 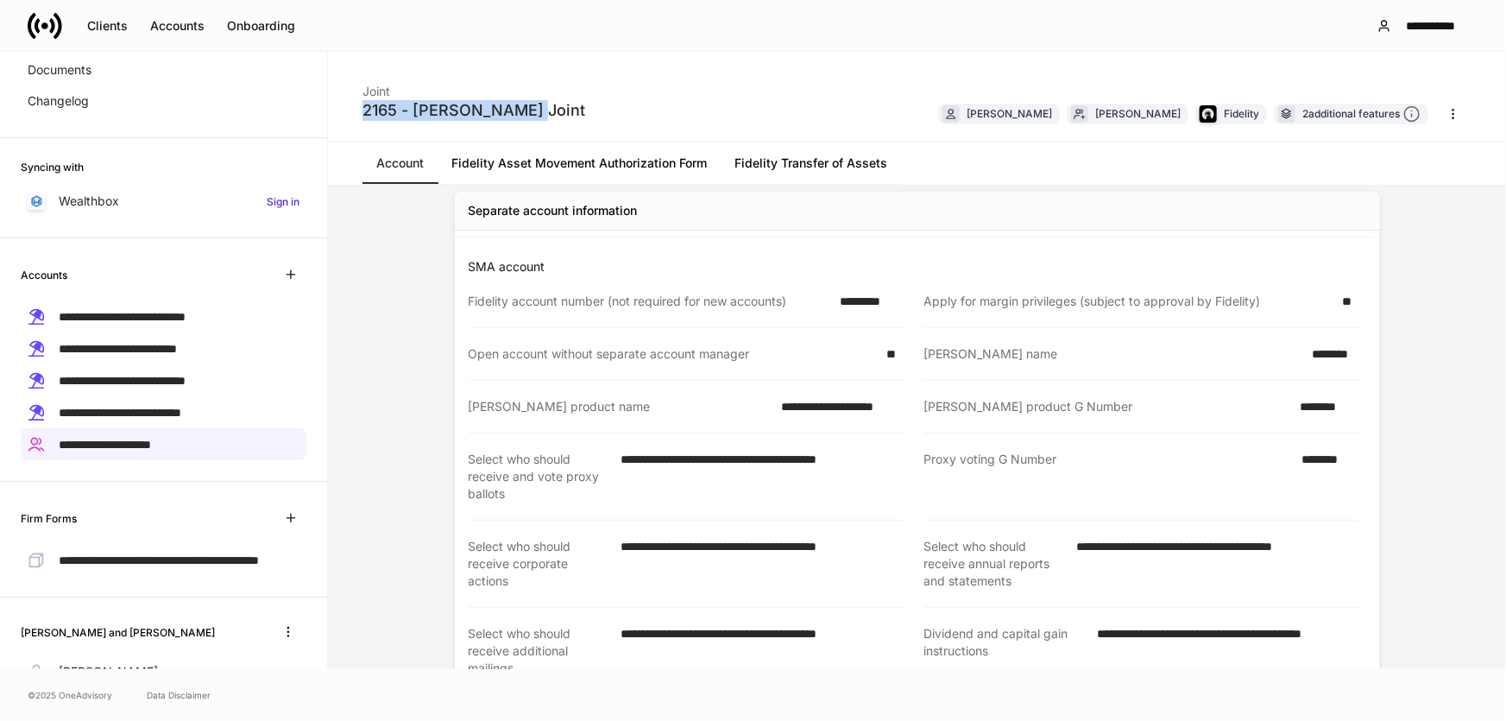 What do you see at coordinates (107, 26) in the screenshot?
I see `div: Clients` at bounding box center [107, 26].